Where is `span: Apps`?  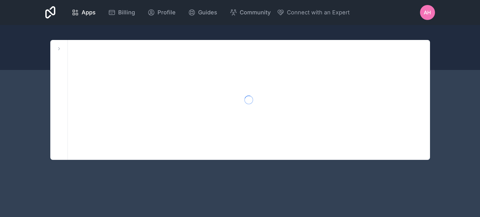 span: Apps is located at coordinates (88, 13).